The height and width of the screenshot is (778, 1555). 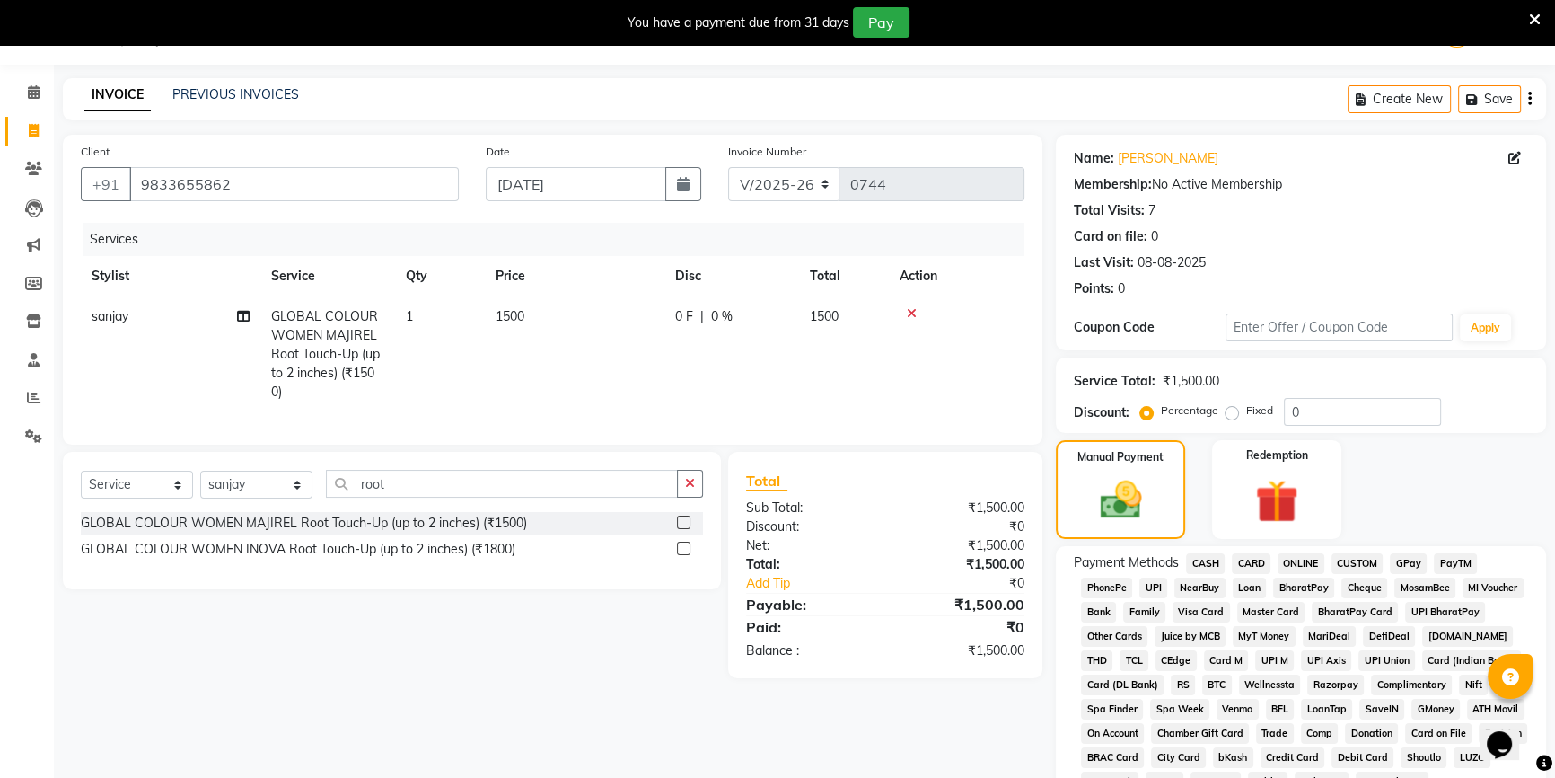 What do you see at coordinates (560, 239) in the screenshot?
I see `div: Services` at bounding box center [560, 239].